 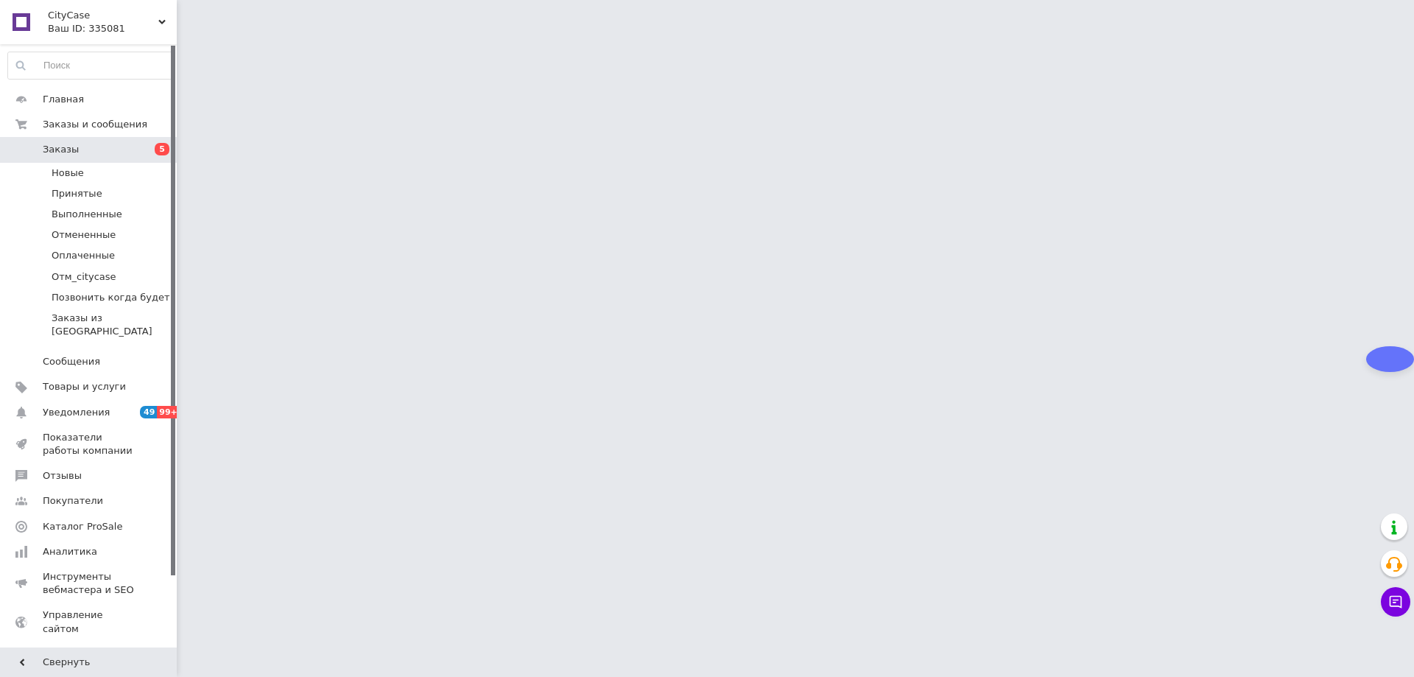 What do you see at coordinates (77, 194) in the screenshot?
I see `span: Принятые` at bounding box center [77, 194].